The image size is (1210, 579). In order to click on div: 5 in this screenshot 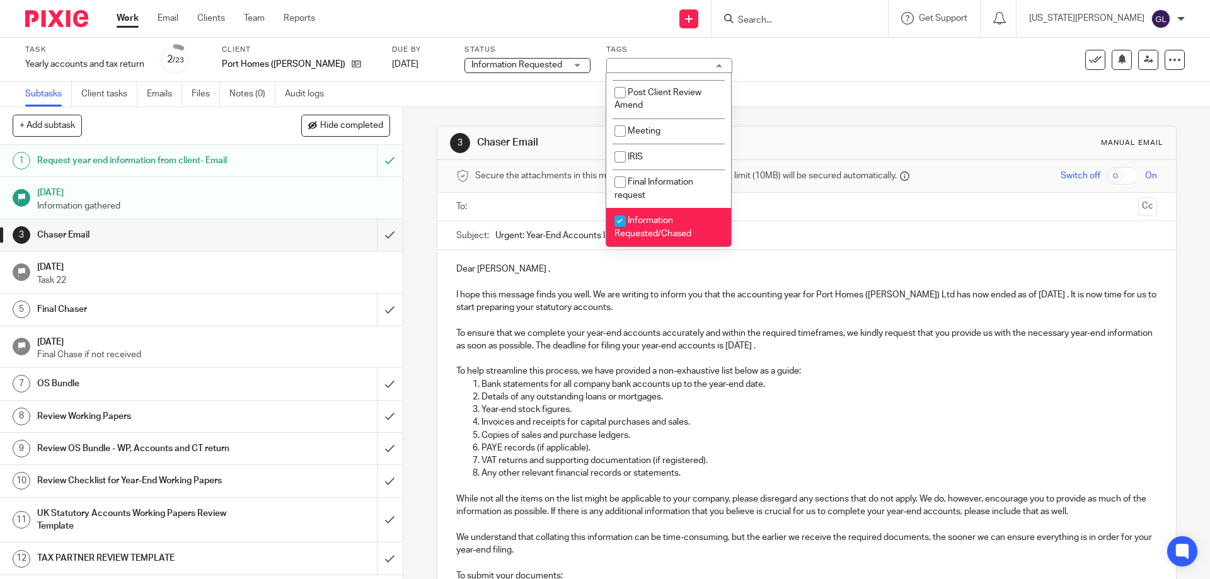, I will do `click(21, 309)`.